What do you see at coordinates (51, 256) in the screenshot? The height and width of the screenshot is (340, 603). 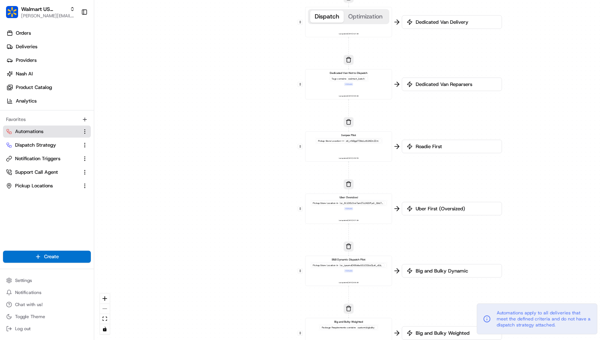 I see `span: Create` at bounding box center [51, 256].